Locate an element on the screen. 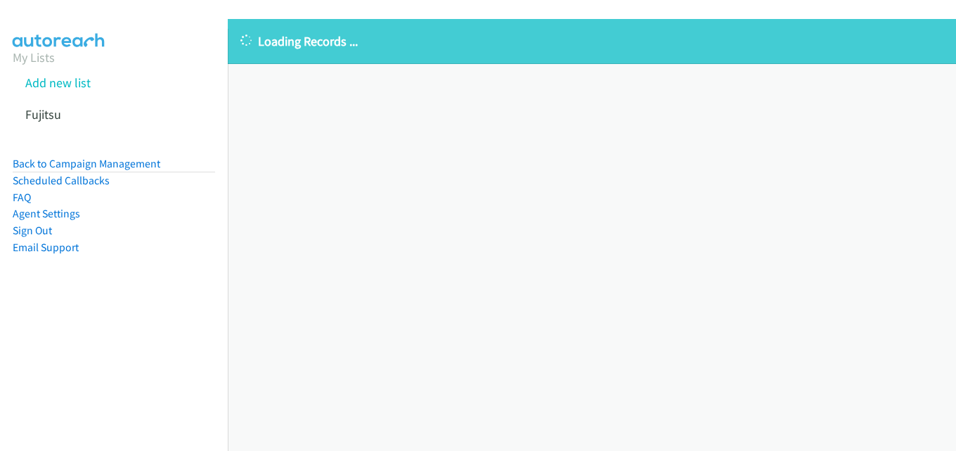 This screenshot has width=956, height=451. a: Back to Campaign Management is located at coordinates (87, 163).